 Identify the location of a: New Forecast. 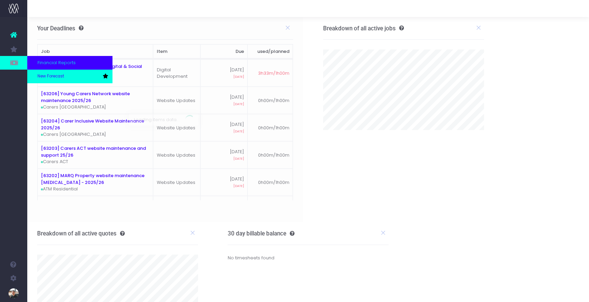
(70, 76).